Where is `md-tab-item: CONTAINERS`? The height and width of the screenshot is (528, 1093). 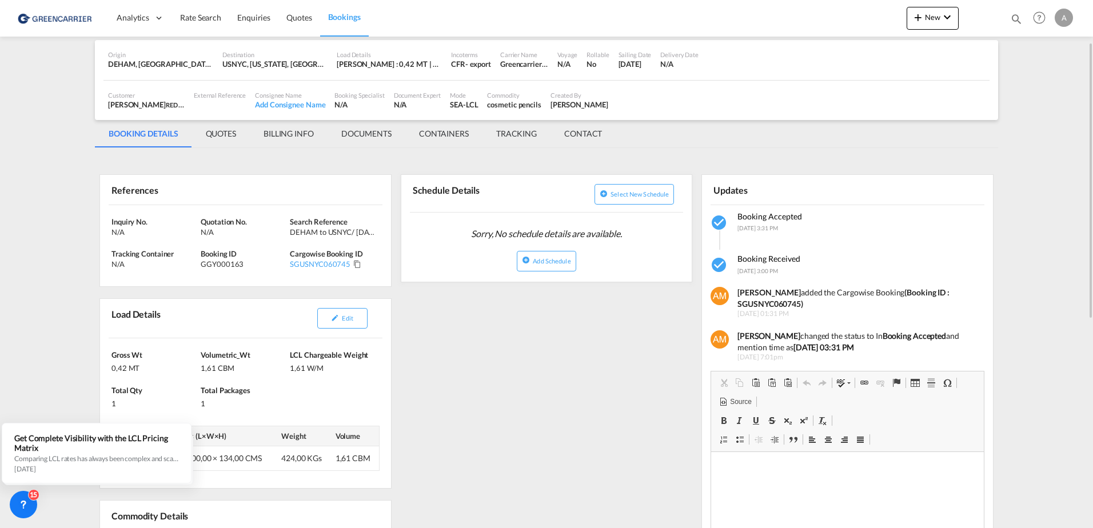
md-tab-item: CONTAINERS is located at coordinates (444, 134).